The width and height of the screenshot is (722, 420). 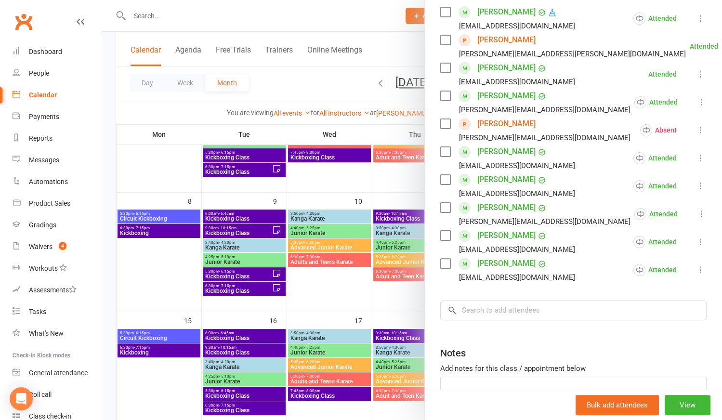 I want to click on a: General attendance kiosk mode, so click(x=57, y=373).